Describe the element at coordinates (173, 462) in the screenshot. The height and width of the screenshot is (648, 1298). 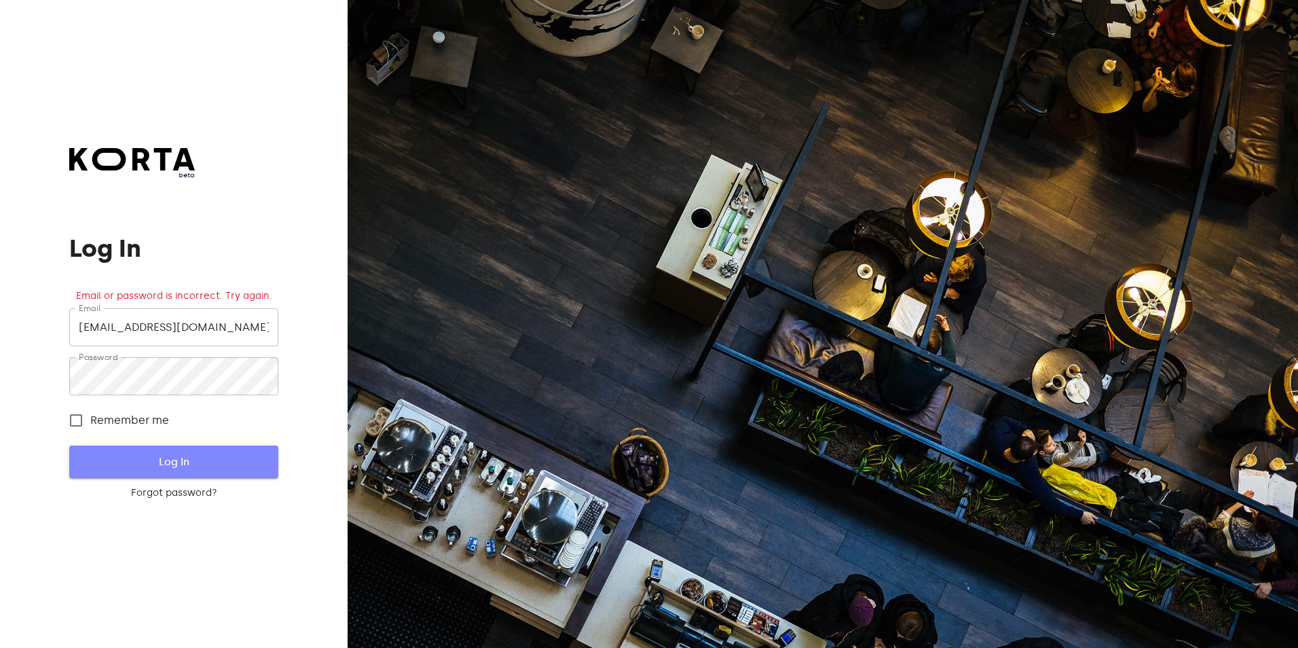
I see `button: Log In` at that location.